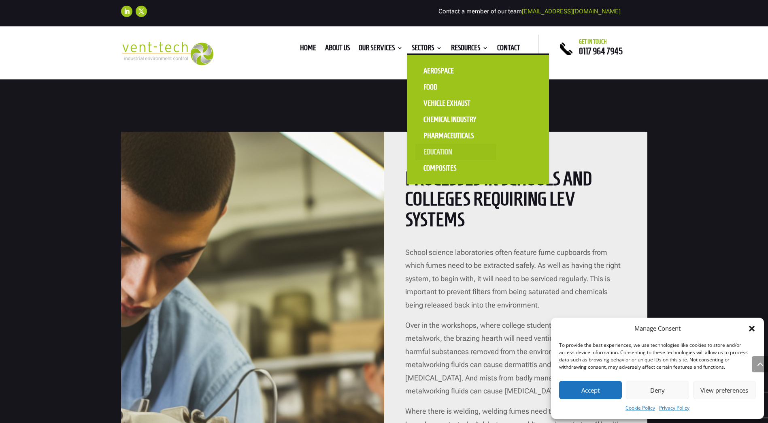  What do you see at coordinates (456, 71) in the screenshot?
I see `a: Aerospace` at bounding box center [456, 71].